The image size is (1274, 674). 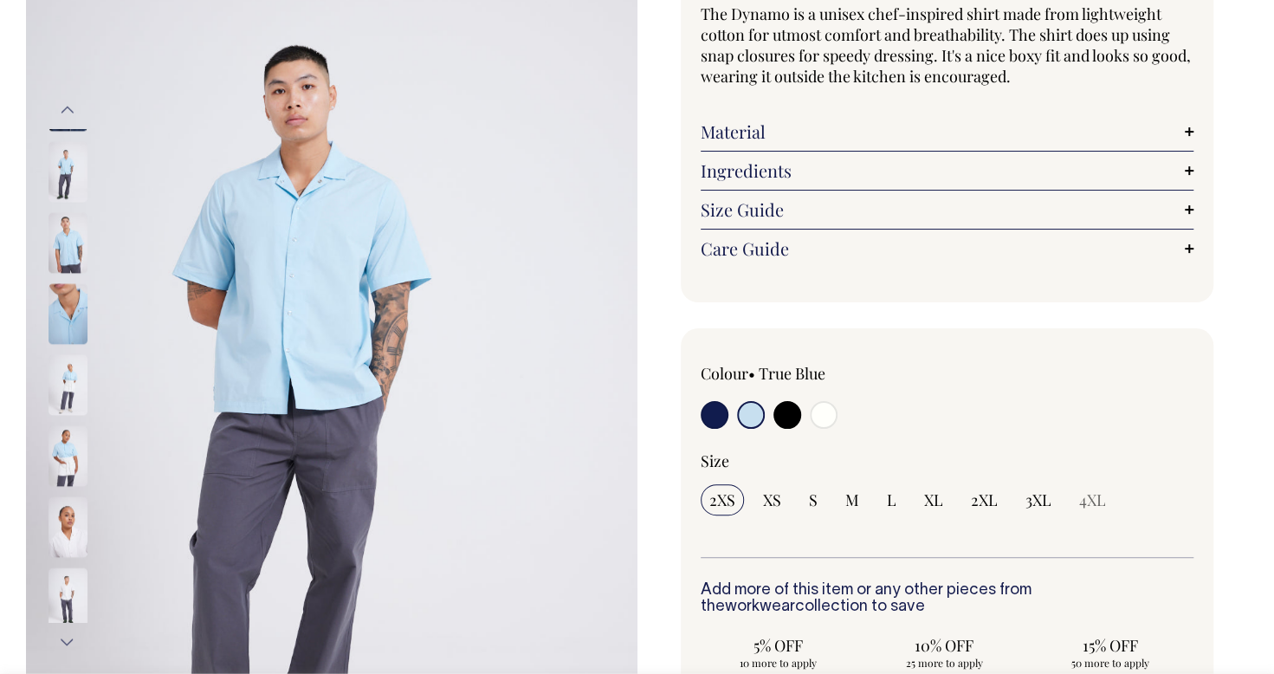 I want to click on span: S, so click(x=813, y=500).